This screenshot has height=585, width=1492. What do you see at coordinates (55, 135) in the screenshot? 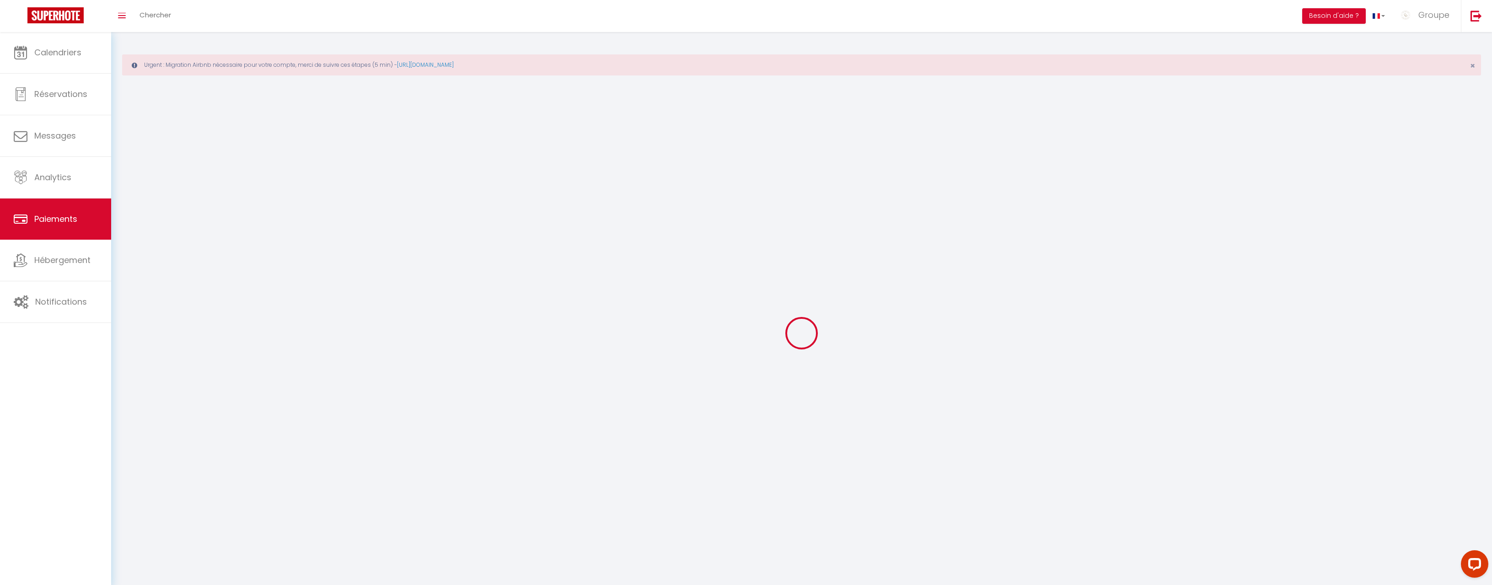
I see `span: Messages` at bounding box center [55, 135].